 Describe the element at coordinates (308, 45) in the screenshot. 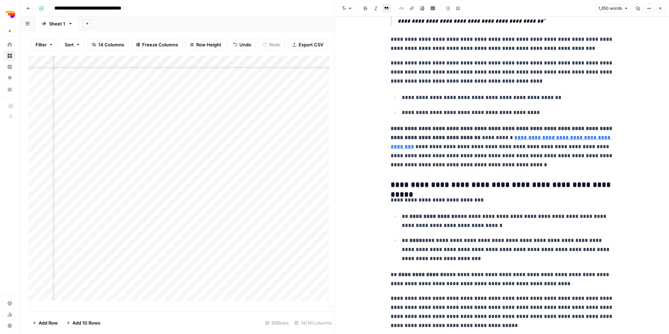

I see `button: Export CSV` at that location.